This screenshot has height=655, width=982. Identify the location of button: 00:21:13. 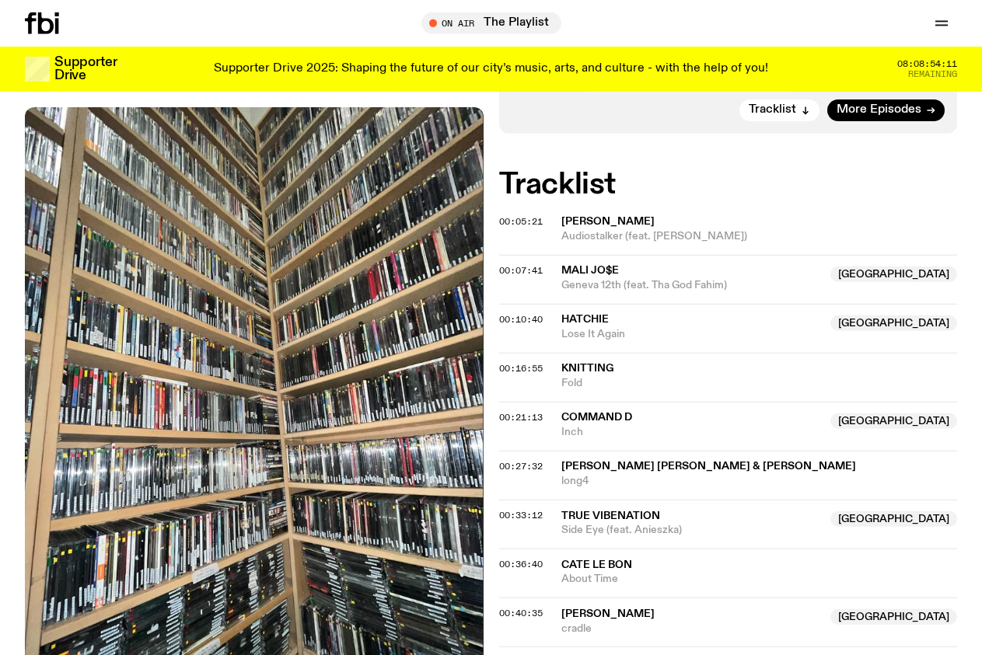
(521, 417).